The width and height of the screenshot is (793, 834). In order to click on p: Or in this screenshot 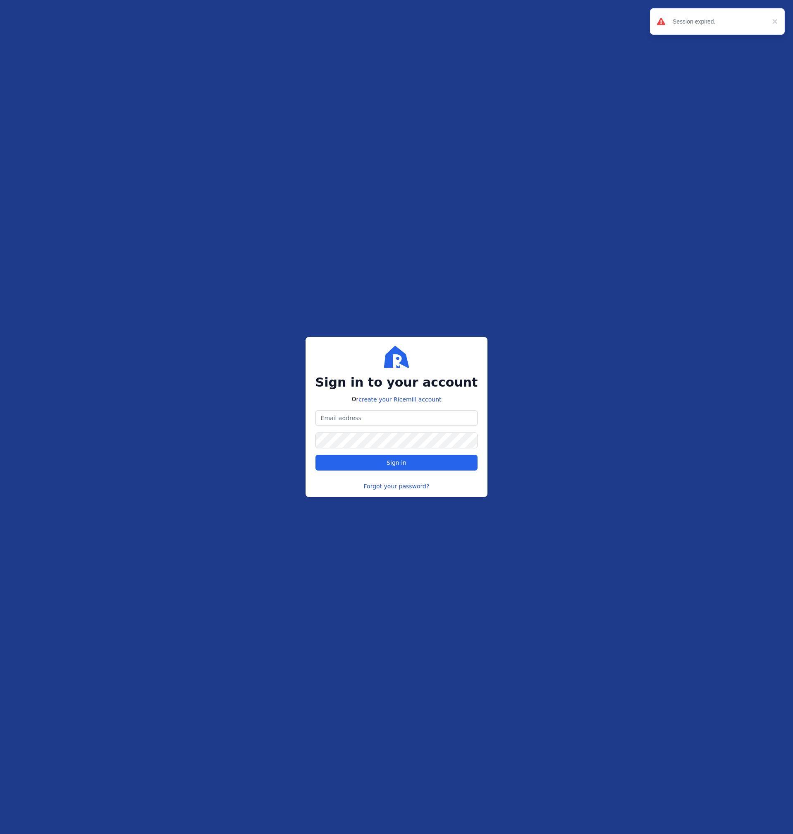, I will do `click(396, 399)`.